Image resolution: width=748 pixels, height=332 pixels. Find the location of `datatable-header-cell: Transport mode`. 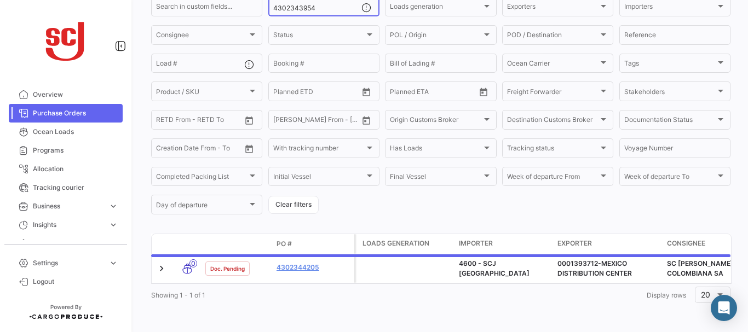

datatable-header-cell: Transport mode is located at coordinates (187, 244).